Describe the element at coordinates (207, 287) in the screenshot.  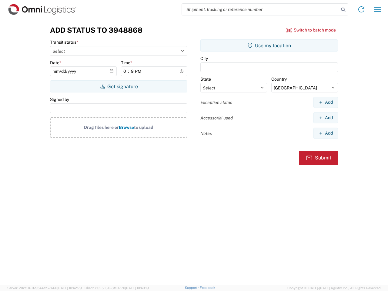
I see `a: Feedback` at that location.